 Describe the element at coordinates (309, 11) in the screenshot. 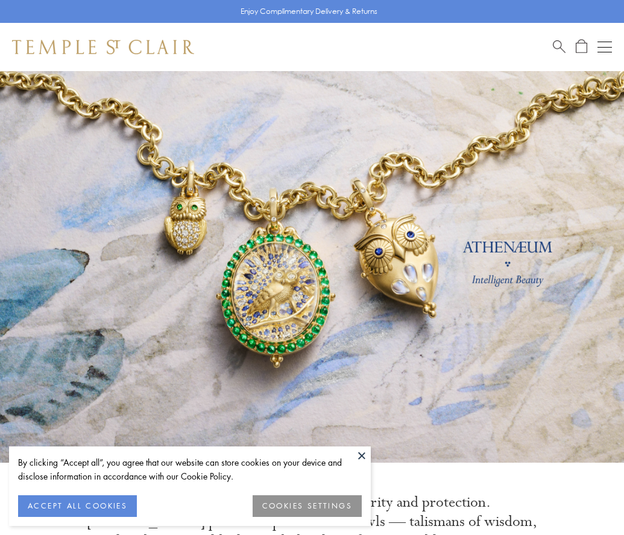

I see `p: Enjoy Complimentary Delivery & Returns` at that location.